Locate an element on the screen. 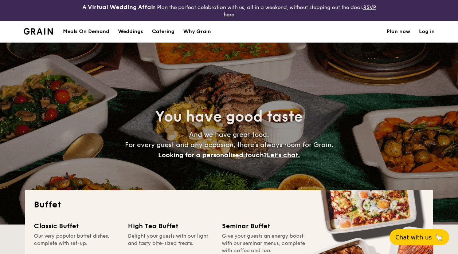 Image resolution: width=458 pixels, height=254 pixels. div: High Tea Buffet is located at coordinates (170, 226).